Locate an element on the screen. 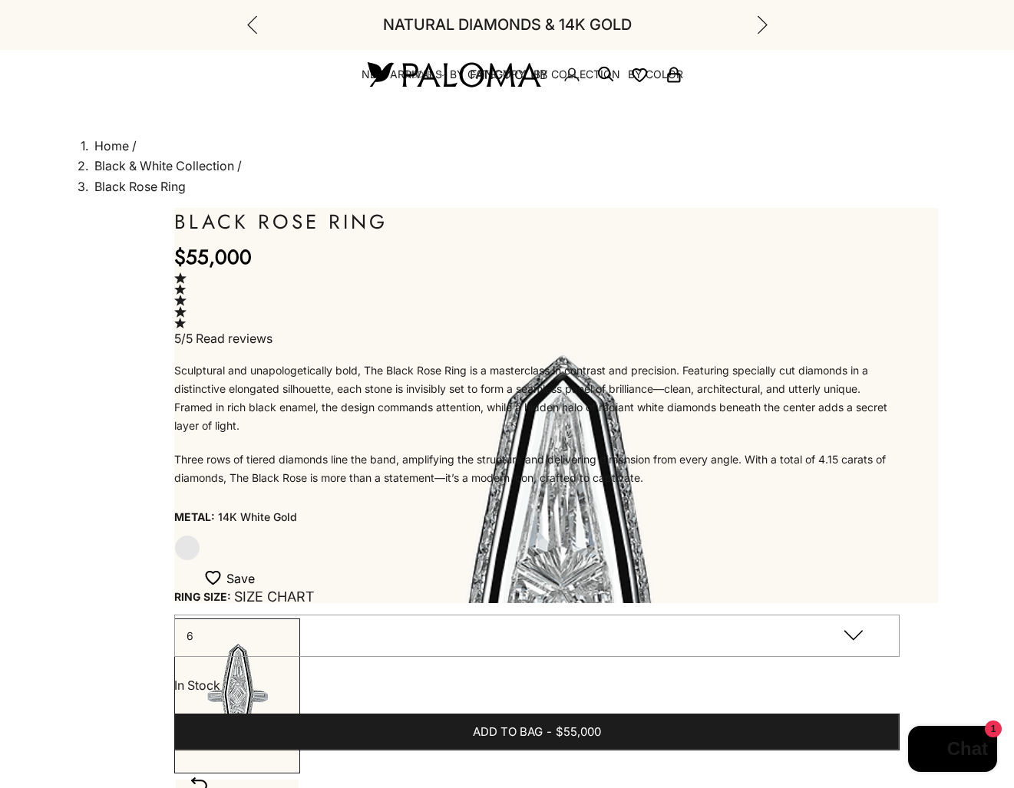  a: 5/5 Read reviews is located at coordinates (537, 309).